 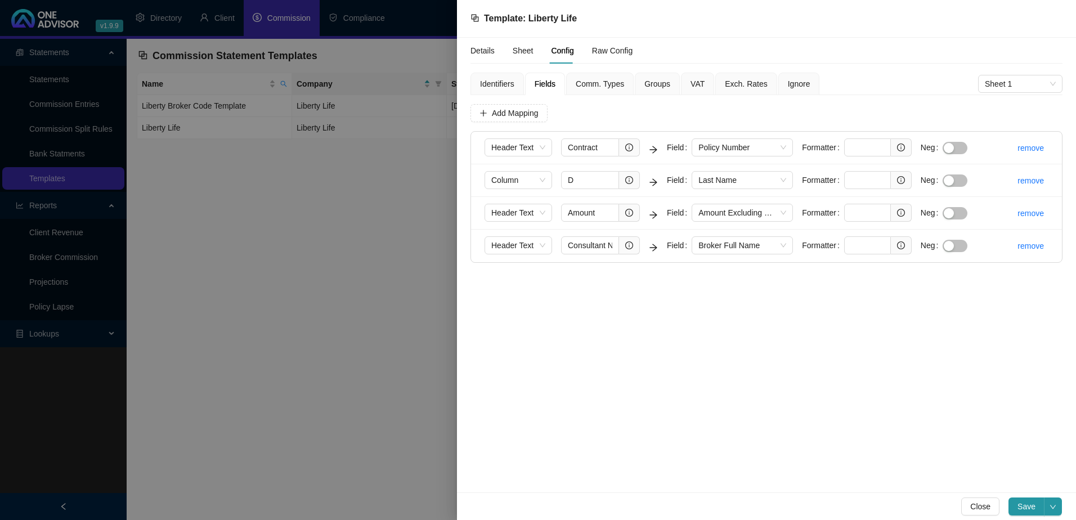 What do you see at coordinates (1053, 507) in the screenshot?
I see `span: down` at bounding box center [1053, 507].